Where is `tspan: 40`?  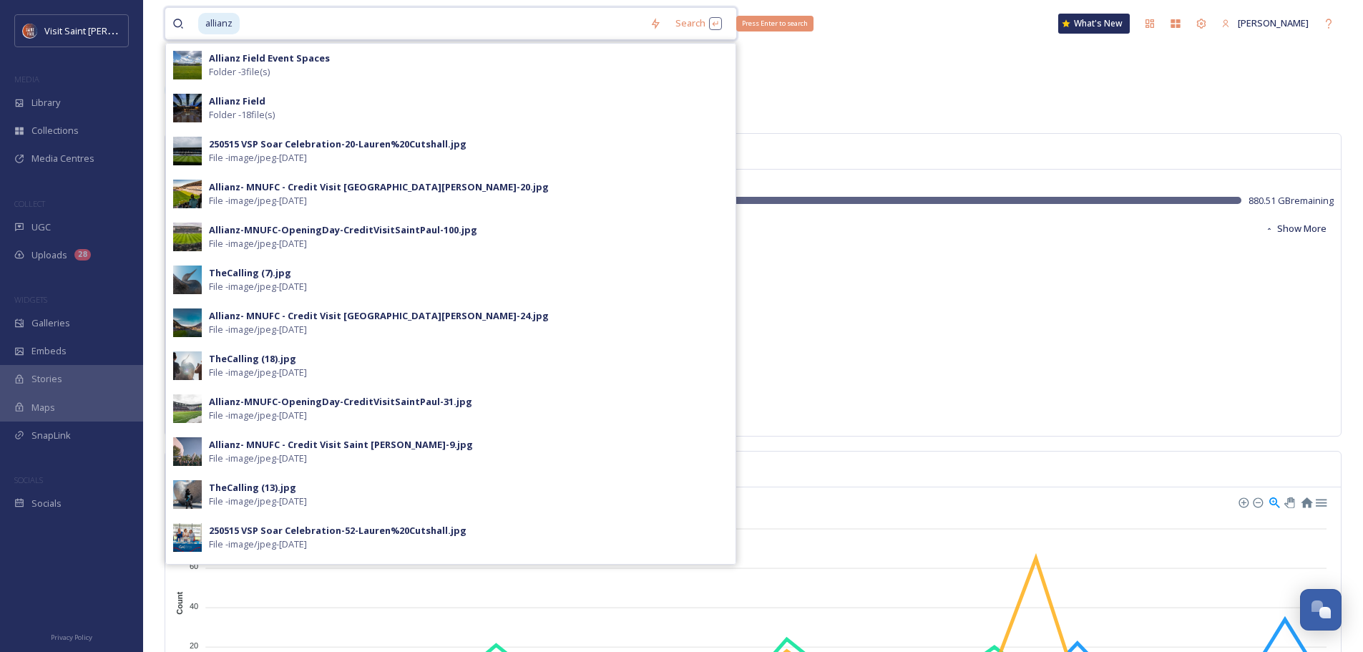 tspan: 40 is located at coordinates (194, 605).